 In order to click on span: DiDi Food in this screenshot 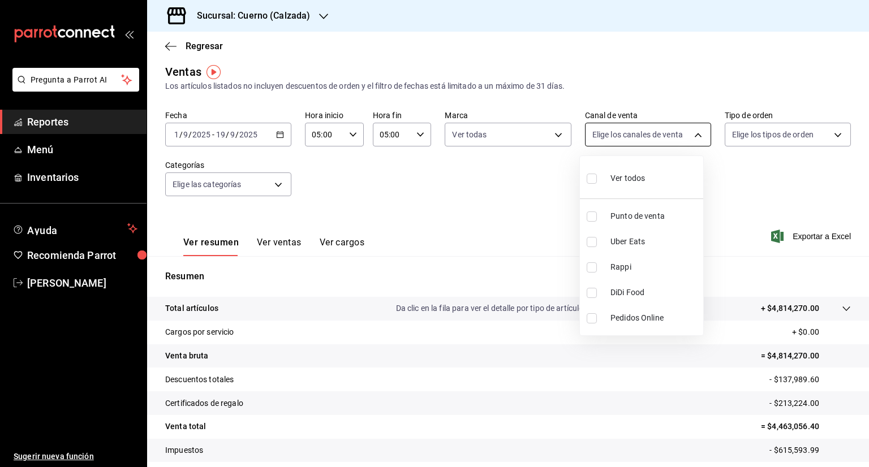, I will do `click(654, 292)`.